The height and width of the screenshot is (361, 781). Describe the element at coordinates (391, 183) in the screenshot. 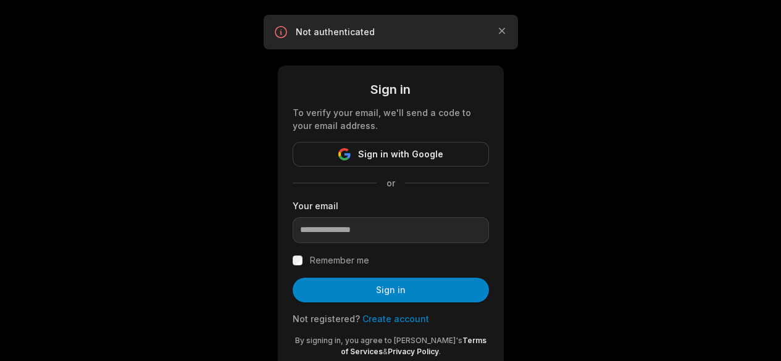

I see `span: or` at that location.